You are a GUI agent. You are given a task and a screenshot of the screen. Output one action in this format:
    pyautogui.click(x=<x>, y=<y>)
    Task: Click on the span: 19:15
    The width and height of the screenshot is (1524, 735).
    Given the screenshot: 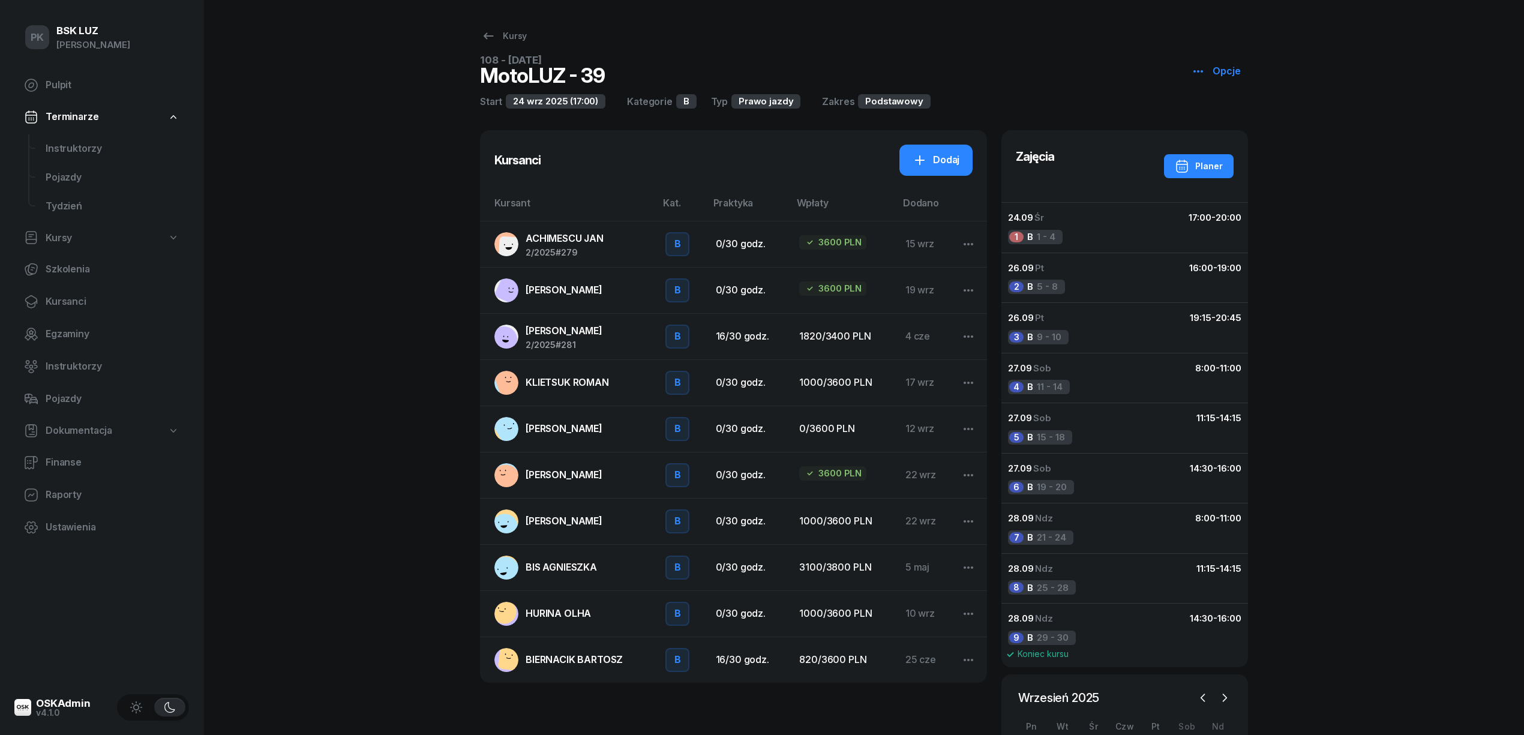 What is the action you would take?
    pyautogui.click(x=1200, y=317)
    